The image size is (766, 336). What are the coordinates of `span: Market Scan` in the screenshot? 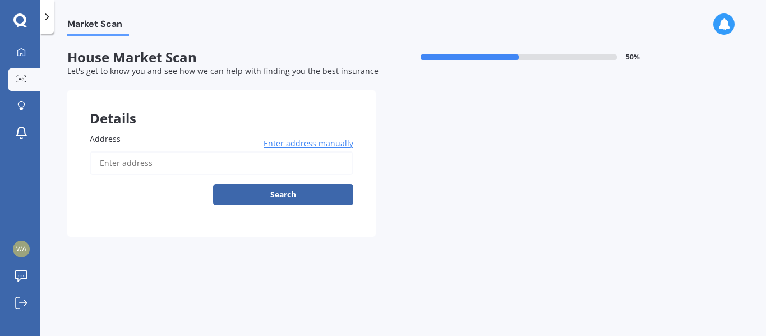 It's located at (98, 26).